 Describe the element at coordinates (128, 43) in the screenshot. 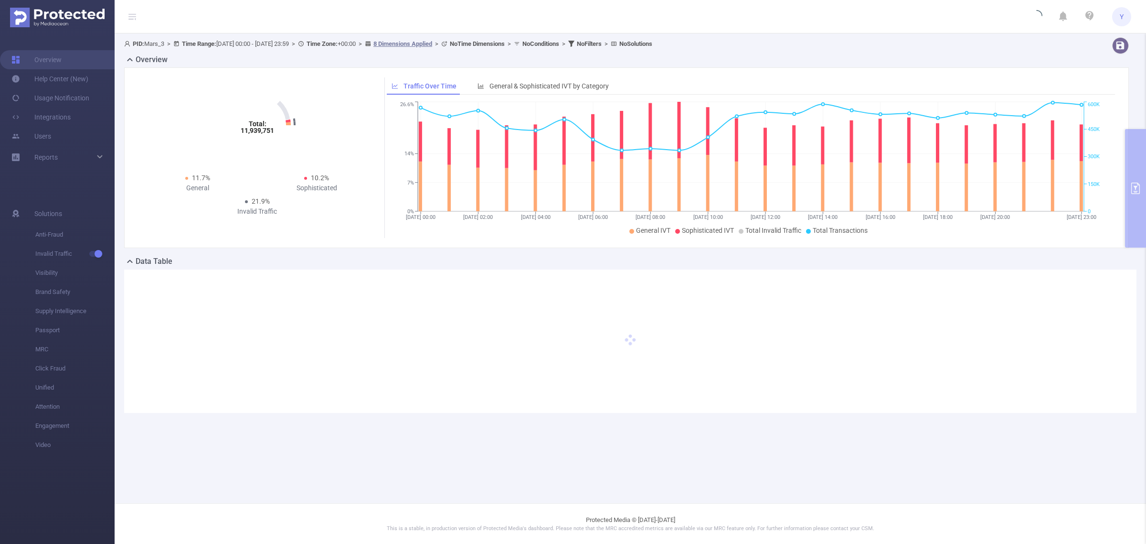

I see `i: icon: user` at that location.